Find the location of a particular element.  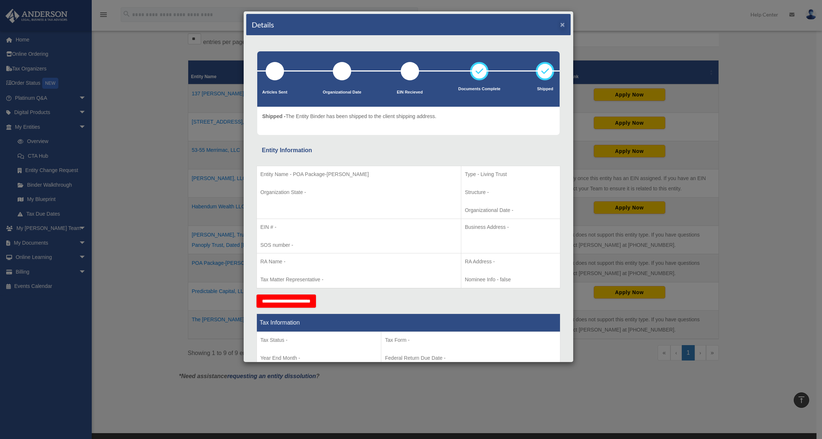

p: SOS number - is located at coordinates (359, 245).